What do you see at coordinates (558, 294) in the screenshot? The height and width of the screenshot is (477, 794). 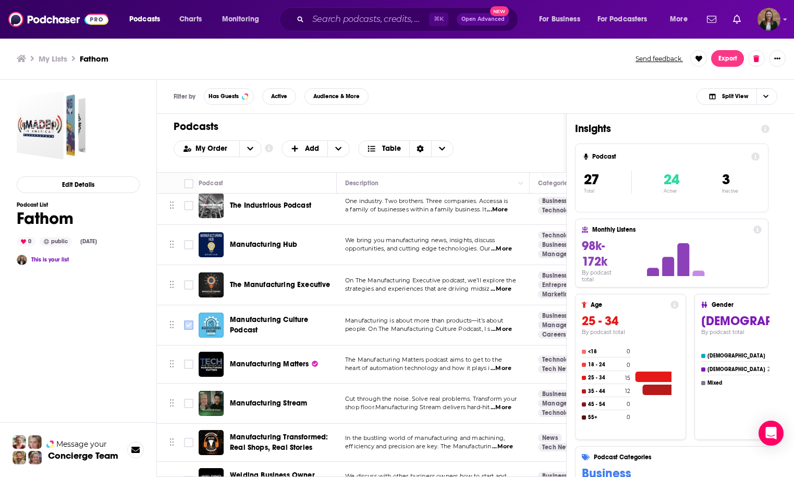 I see `a: Marketing` at bounding box center [558, 294].